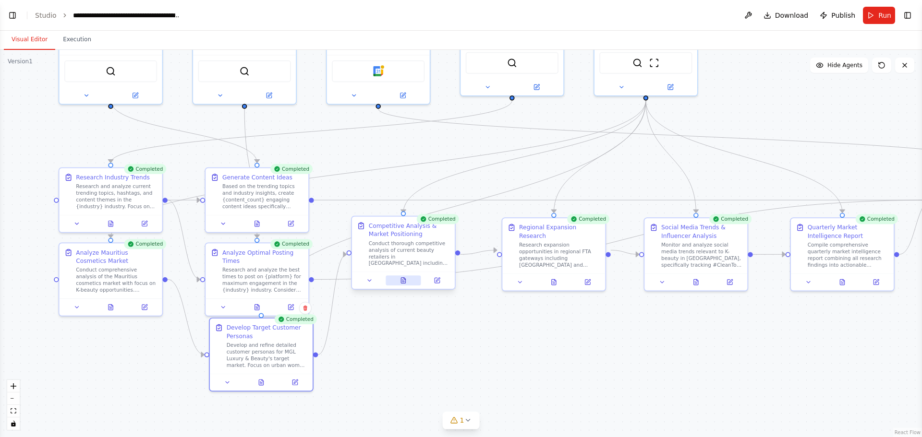  I want to click on div: Conduct comprehensive analysis of the Mauritius cosmetics market with focus on K-beauty opportuni..., so click(116, 280).